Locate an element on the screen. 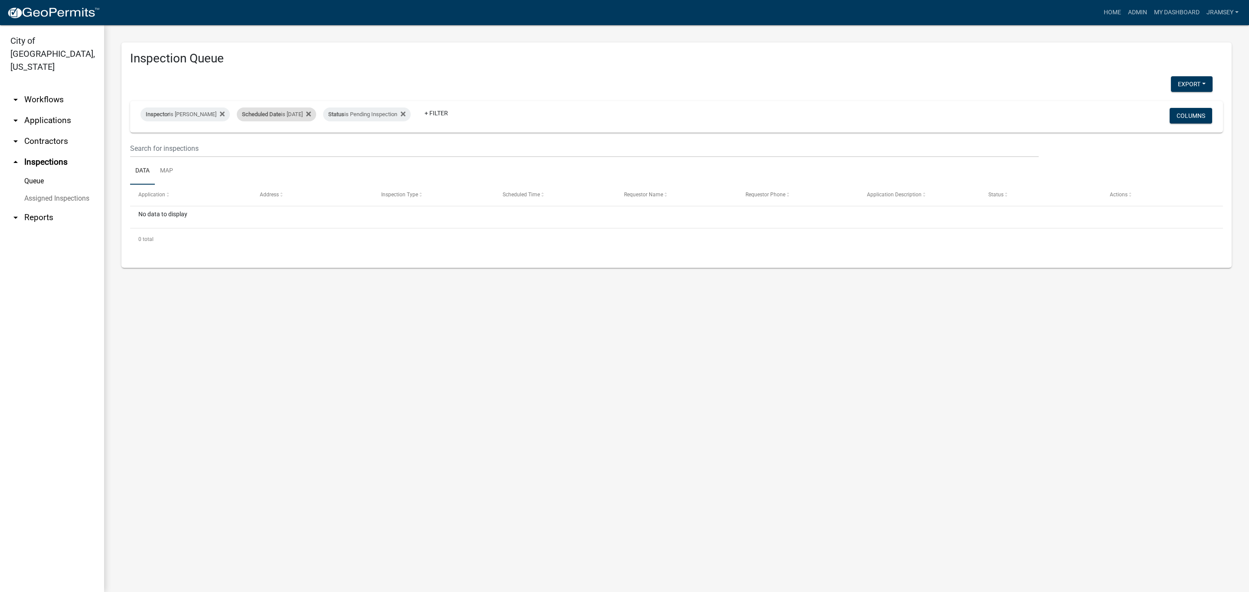 Image resolution: width=1249 pixels, height=592 pixels. span: Application Description is located at coordinates (894, 195).